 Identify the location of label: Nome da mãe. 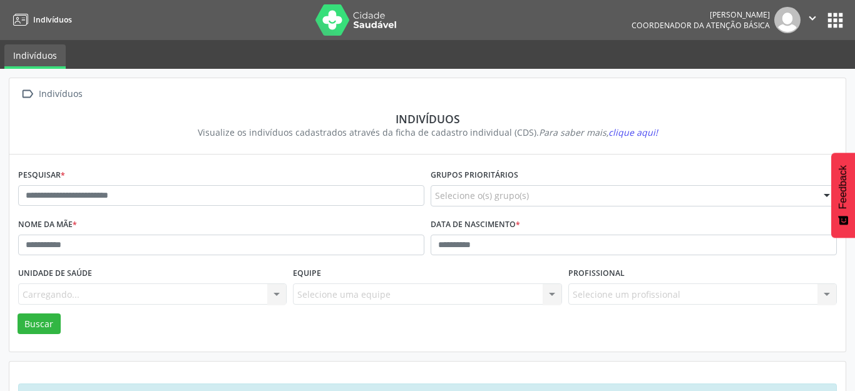
(48, 225).